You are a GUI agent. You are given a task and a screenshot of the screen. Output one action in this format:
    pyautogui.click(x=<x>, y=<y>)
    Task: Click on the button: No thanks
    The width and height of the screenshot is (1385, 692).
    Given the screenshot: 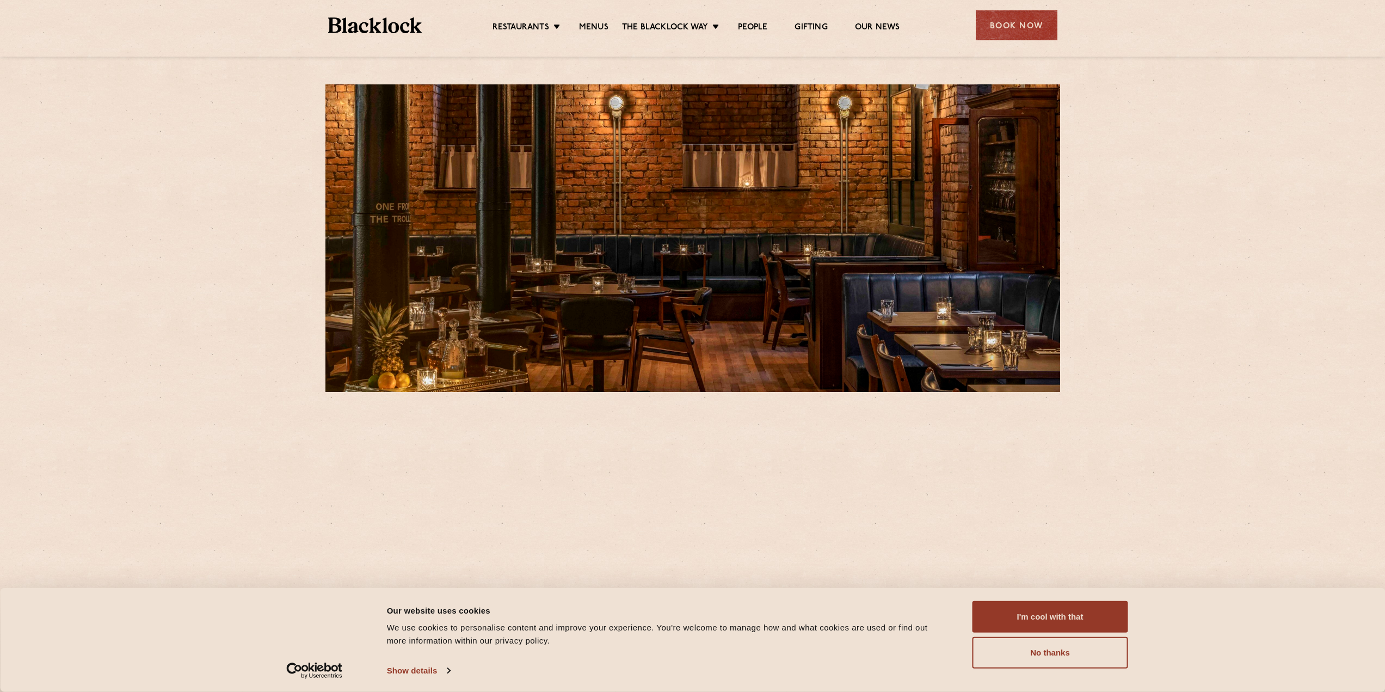 What is the action you would take?
    pyautogui.click(x=1050, y=652)
    